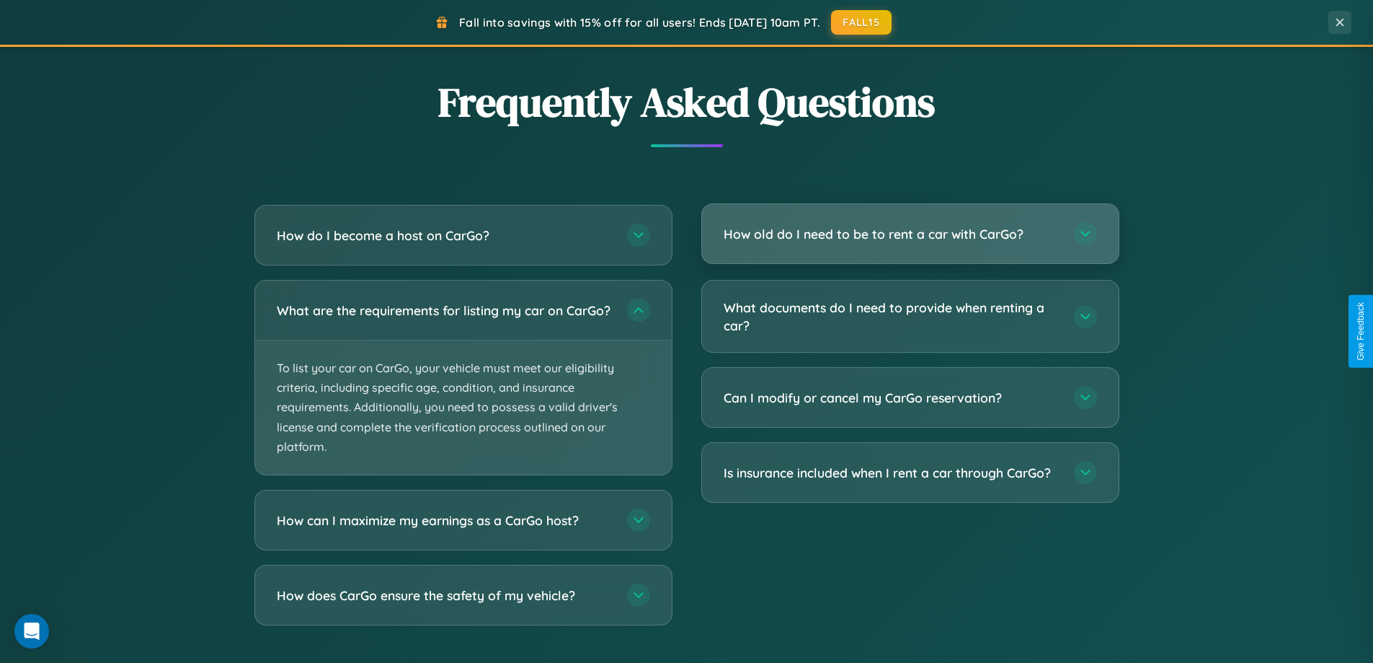 The height and width of the screenshot is (663, 1373). What do you see at coordinates (892, 234) in the screenshot?
I see `h3: How old do I need to be to rent a car with CarGo?` at bounding box center [892, 234].